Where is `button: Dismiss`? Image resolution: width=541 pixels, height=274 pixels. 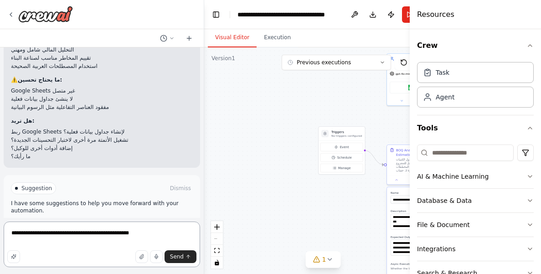 button: Dismiss is located at coordinates (181, 188).